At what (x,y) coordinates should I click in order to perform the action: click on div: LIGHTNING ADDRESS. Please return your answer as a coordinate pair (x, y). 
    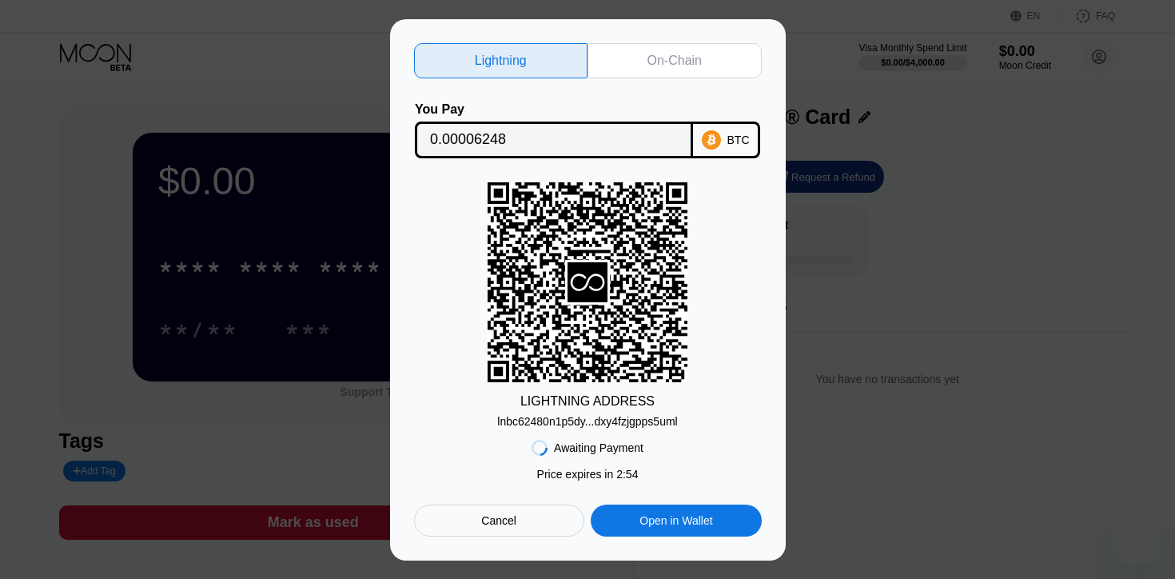
    Looking at the image, I should click on (588, 401).